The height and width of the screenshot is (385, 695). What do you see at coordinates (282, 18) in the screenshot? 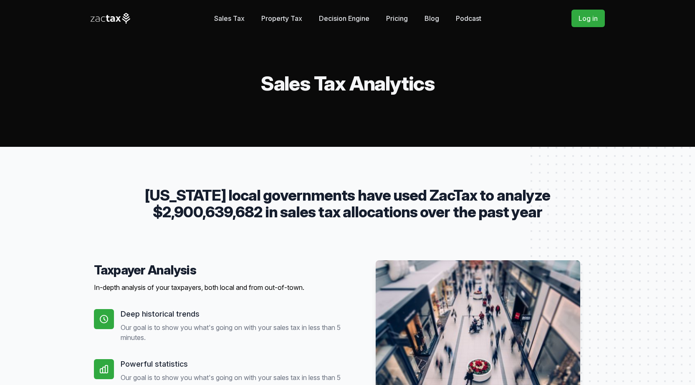
I see `a: Property Tax` at bounding box center [282, 18].